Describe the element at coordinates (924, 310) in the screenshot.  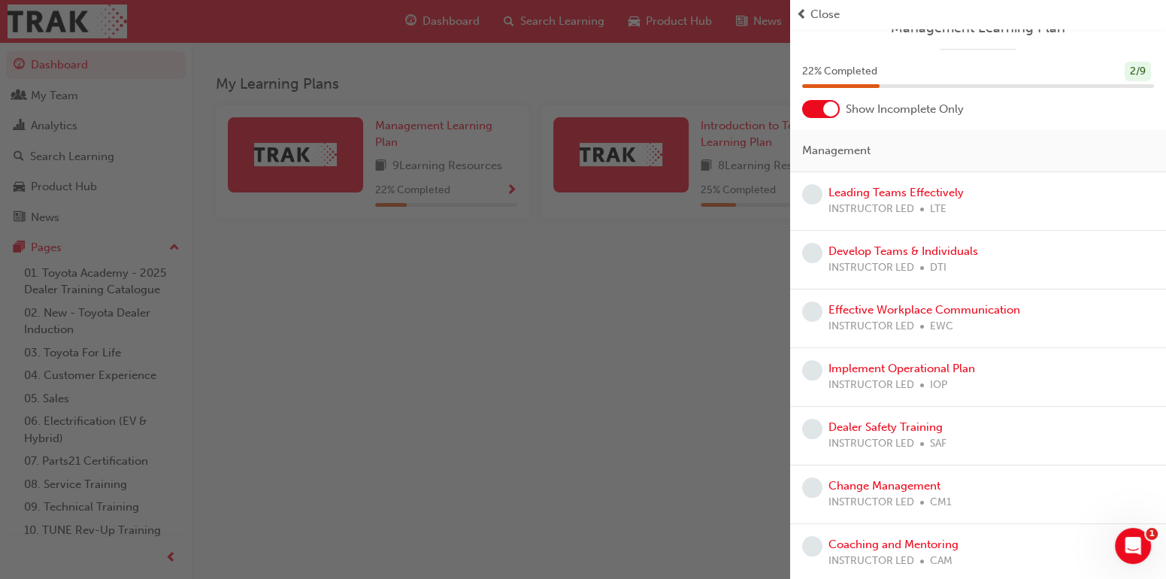
I see `a: Effective Workplace Communication` at that location.